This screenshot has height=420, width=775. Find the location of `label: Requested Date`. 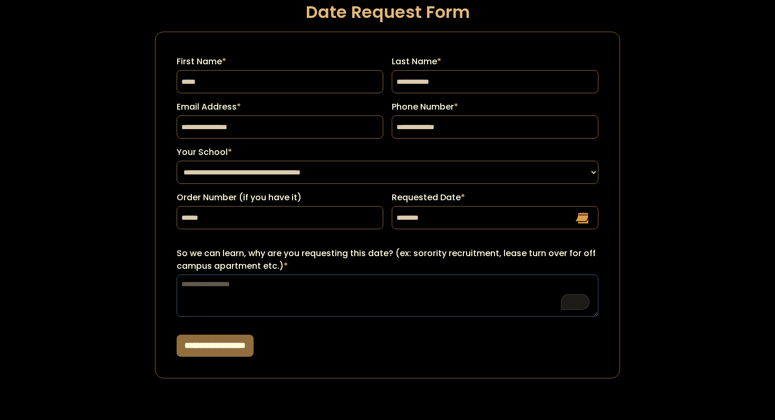

label: Requested Date is located at coordinates (495, 198).